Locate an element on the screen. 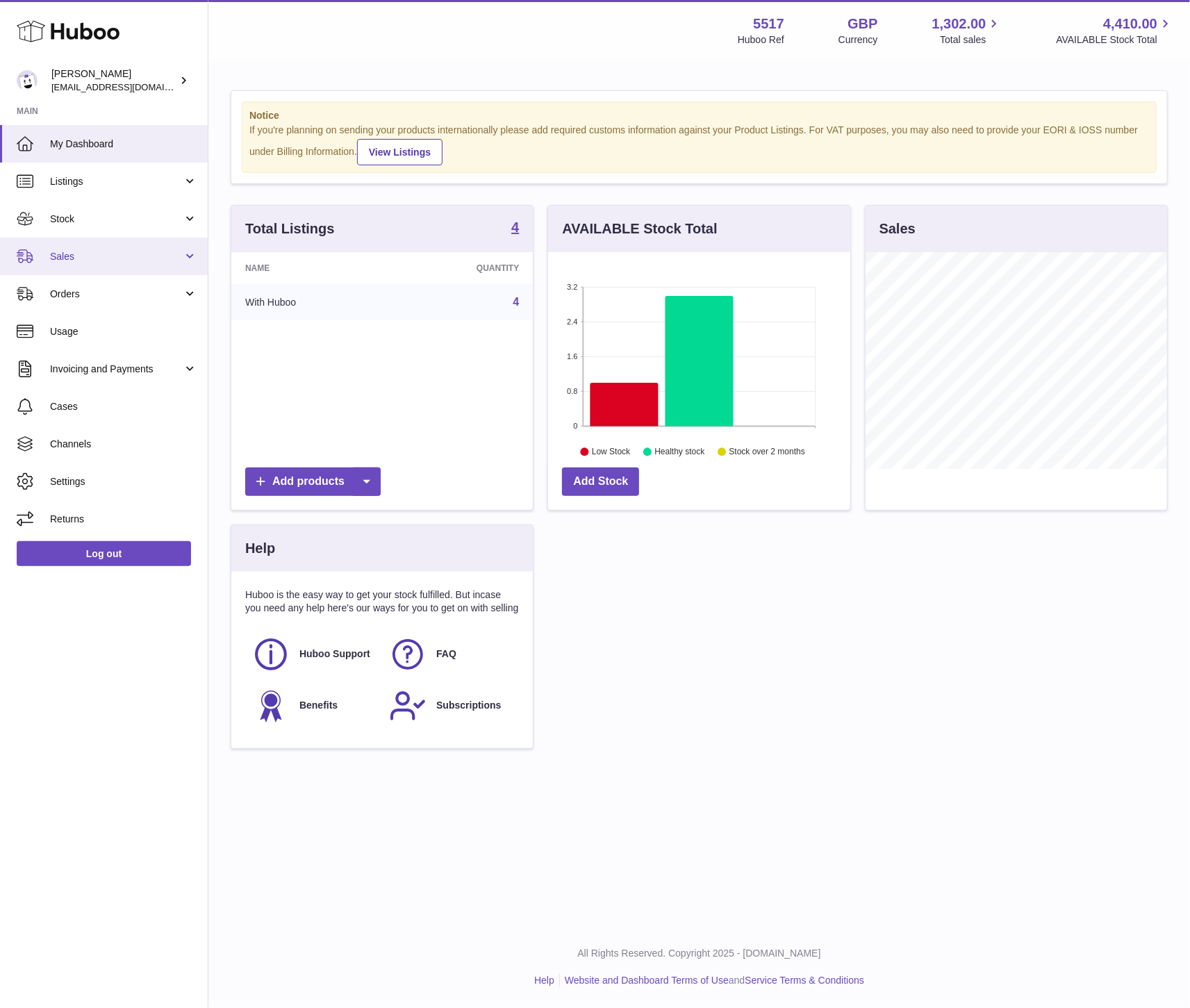 Image resolution: width=1190 pixels, height=1008 pixels. div: Huboo Ref is located at coordinates (760, 39).